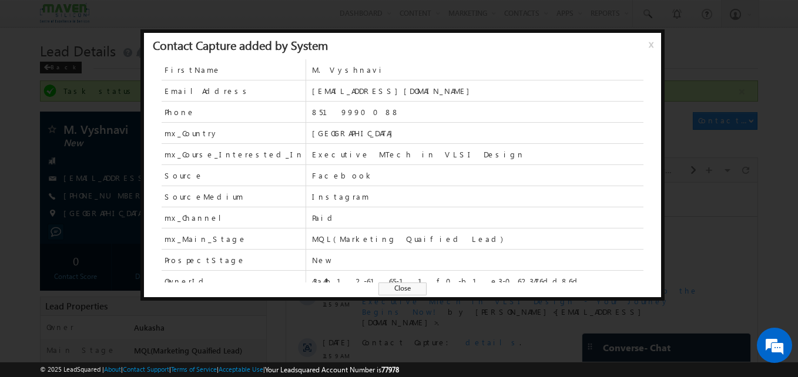  I want to click on span: Welcome to the Executive MTech in VLSI Design - Your Journey Begins Now!, so click(244, 118).